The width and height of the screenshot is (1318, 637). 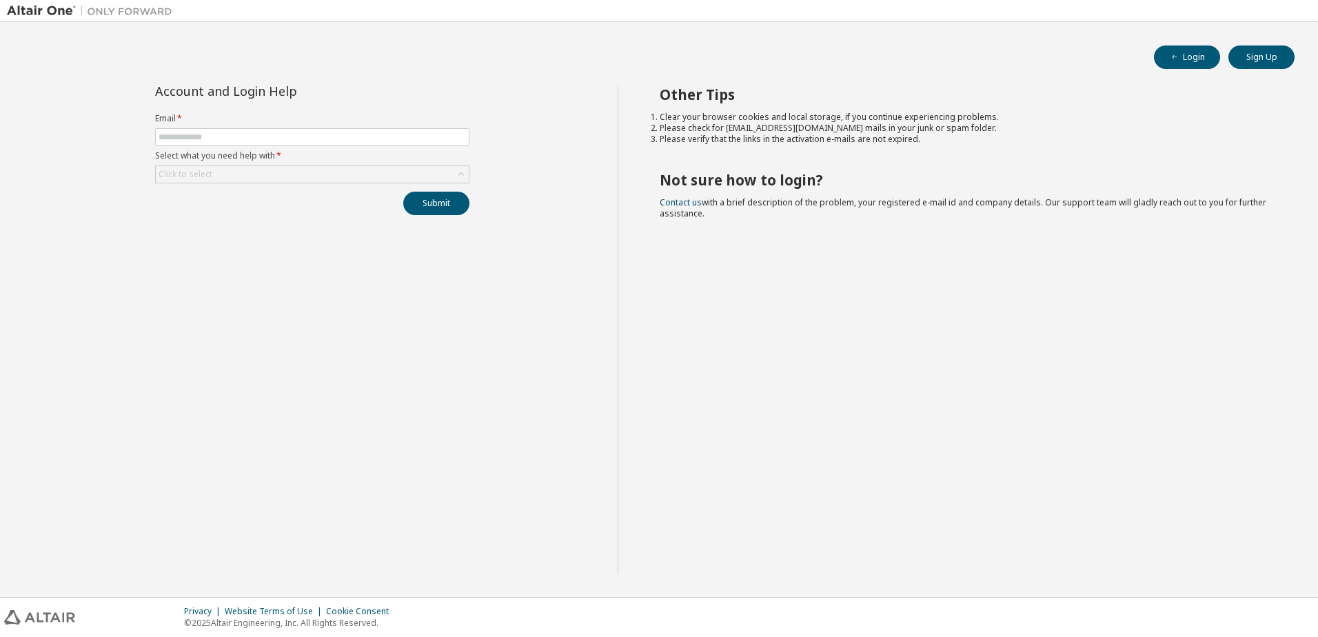 What do you see at coordinates (204, 611) in the screenshot?
I see `div: Privacy` at bounding box center [204, 611].